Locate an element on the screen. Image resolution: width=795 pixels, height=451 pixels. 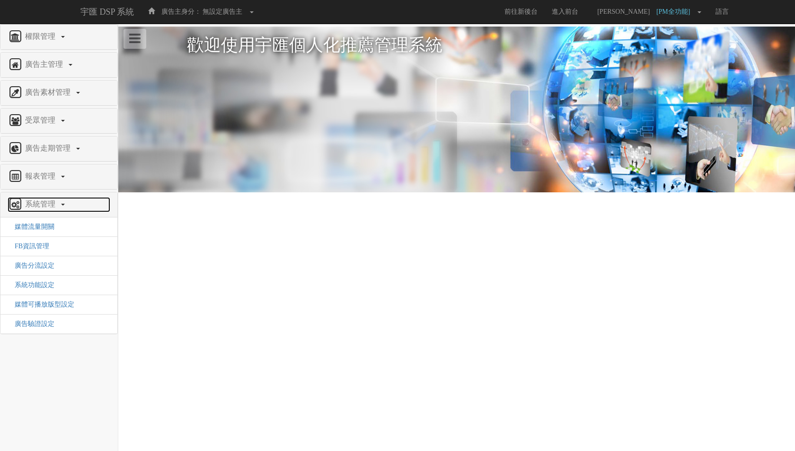
h1: 歡迎使用宇匯個人化推薦管理系統 is located at coordinates (457, 45).